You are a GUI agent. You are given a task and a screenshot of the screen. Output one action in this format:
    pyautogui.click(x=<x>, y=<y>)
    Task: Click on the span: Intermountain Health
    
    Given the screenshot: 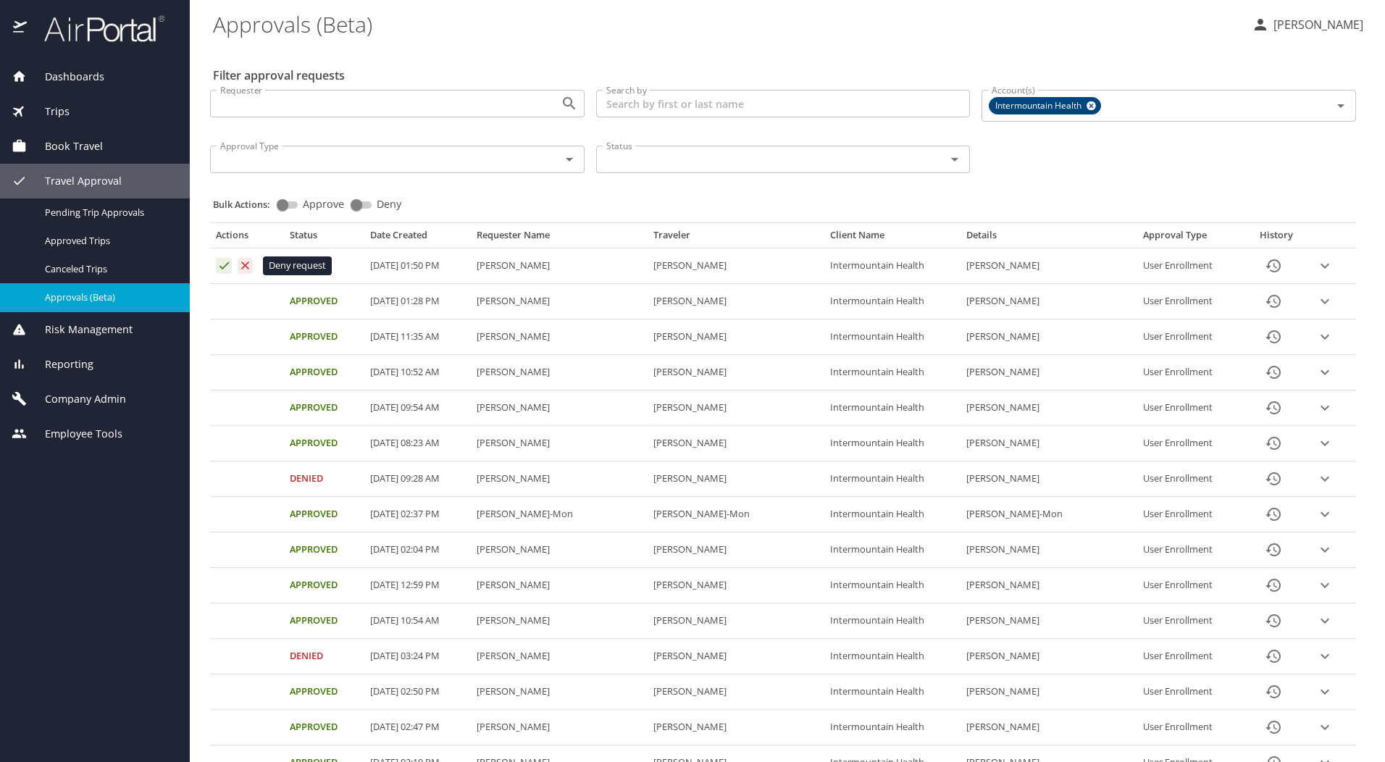 What is the action you would take?
    pyautogui.click(x=1039, y=106)
    